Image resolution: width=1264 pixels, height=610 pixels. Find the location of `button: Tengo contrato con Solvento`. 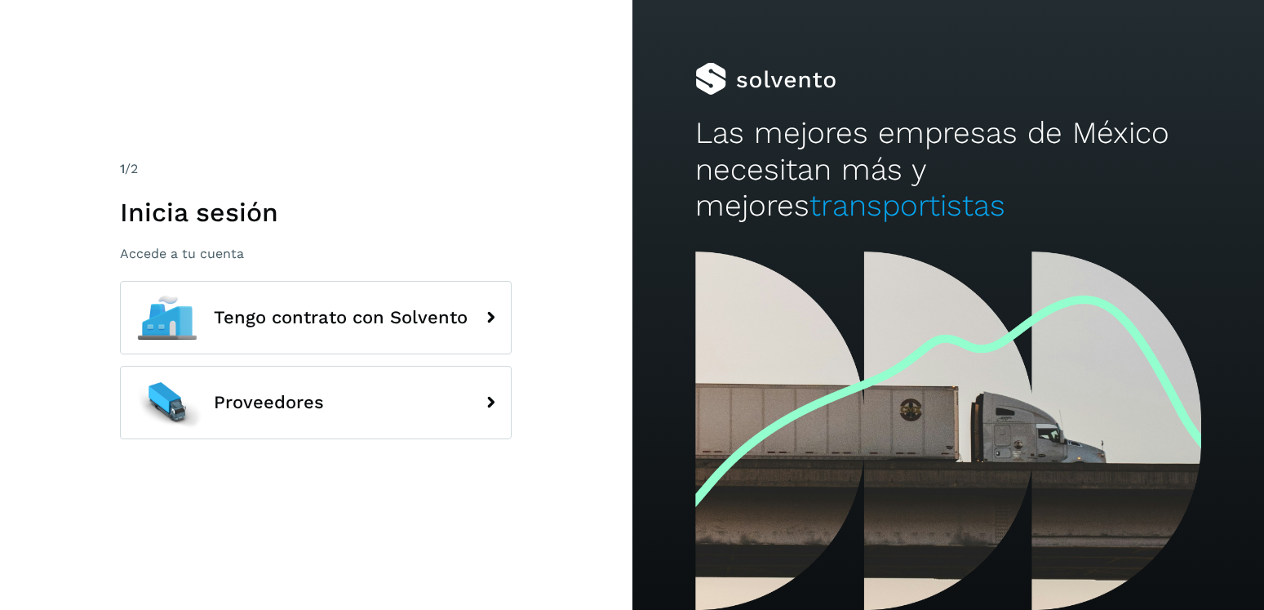

button: Tengo contrato con Solvento is located at coordinates (316, 317).